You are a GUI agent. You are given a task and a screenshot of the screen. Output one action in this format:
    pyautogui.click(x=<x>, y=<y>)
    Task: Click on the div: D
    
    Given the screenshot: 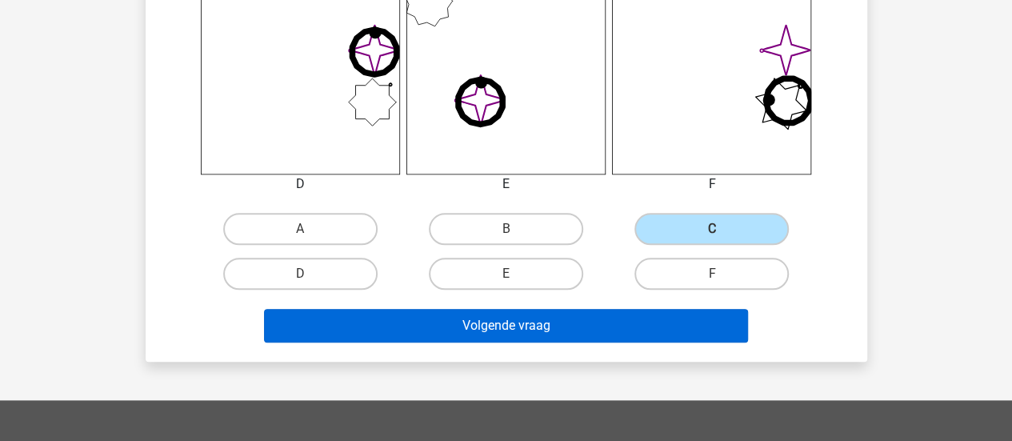 What is the action you would take?
    pyautogui.click(x=300, y=184)
    